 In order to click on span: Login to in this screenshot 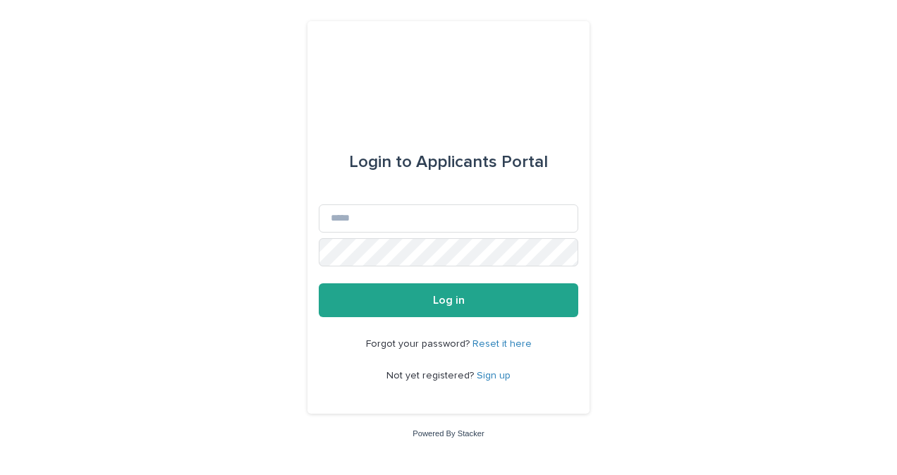, I will do `click(380, 162)`.